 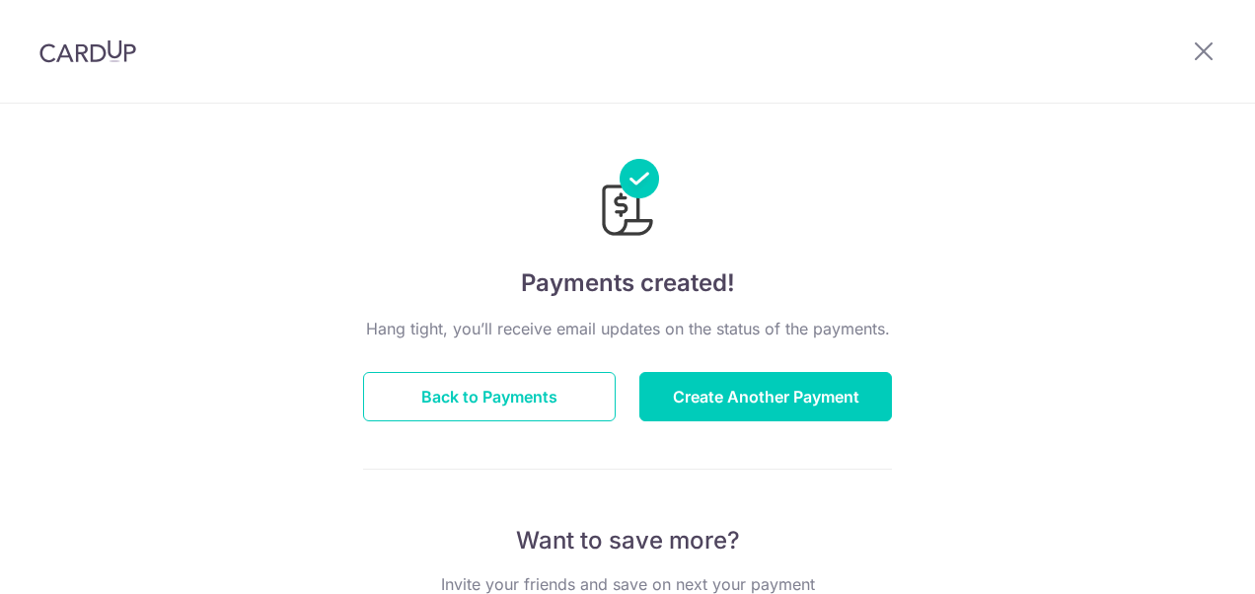 I want to click on h4: Payments created!, so click(x=628, y=283).